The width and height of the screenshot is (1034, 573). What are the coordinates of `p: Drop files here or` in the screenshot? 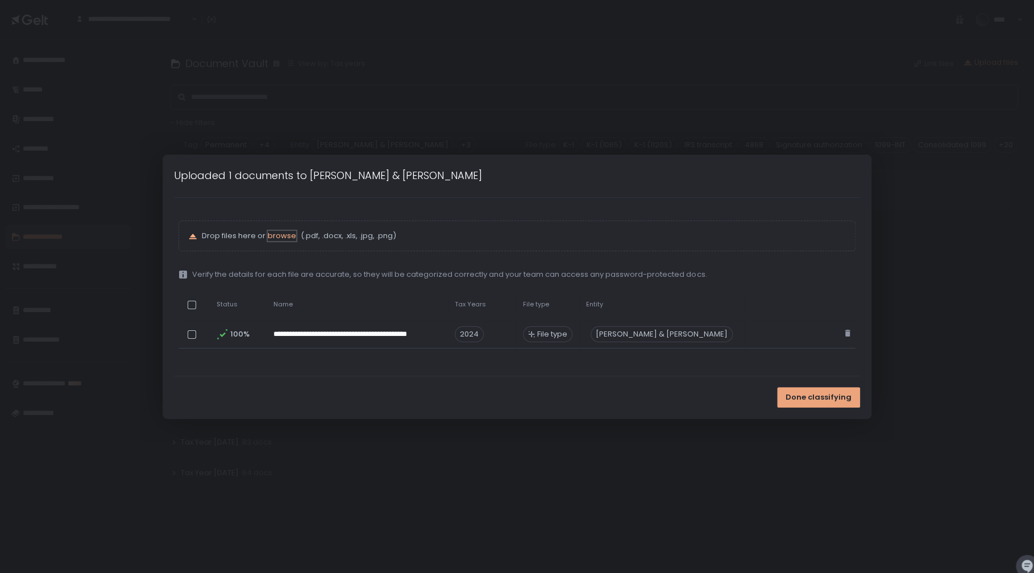 It's located at (524, 236).